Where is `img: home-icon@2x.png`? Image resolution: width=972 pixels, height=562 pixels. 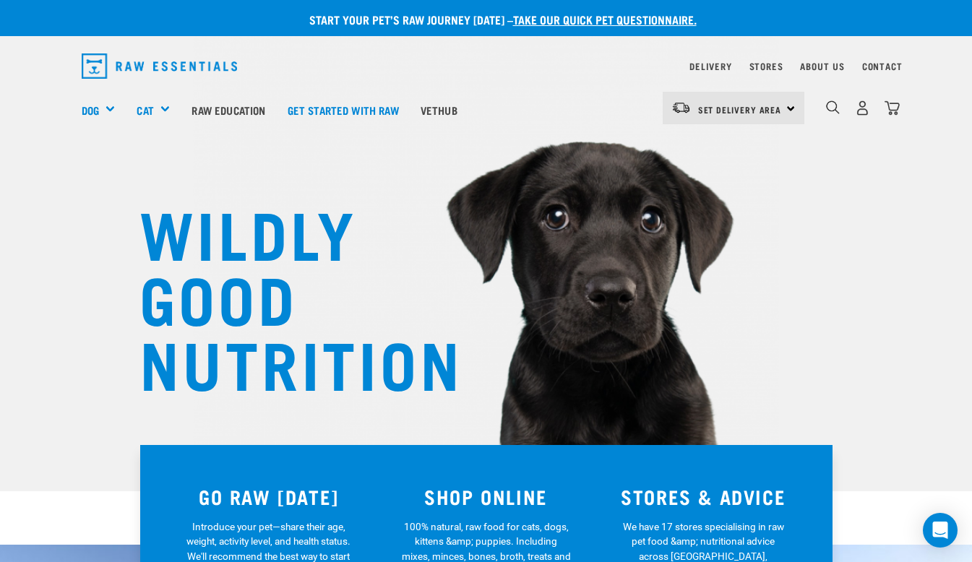 img: home-icon@2x.png is located at coordinates (892, 108).